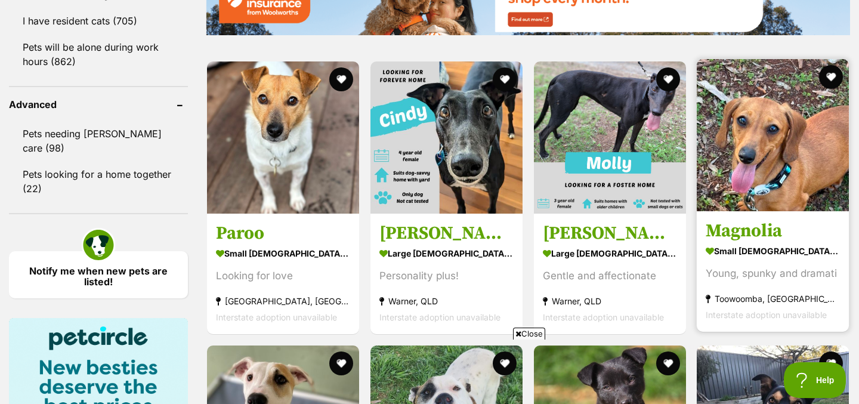 Image resolution: width=859 pixels, height=404 pixels. I want to click on div: Personality plus!, so click(446, 275).